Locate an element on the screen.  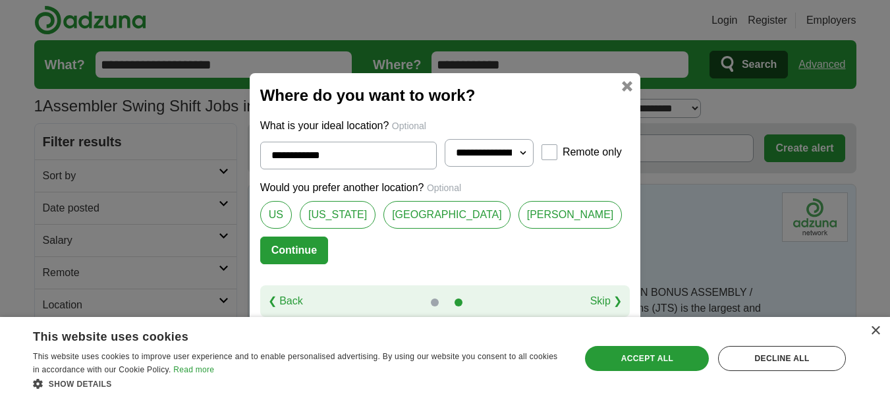
a: Read more, opens a new window is located at coordinates (194, 370).